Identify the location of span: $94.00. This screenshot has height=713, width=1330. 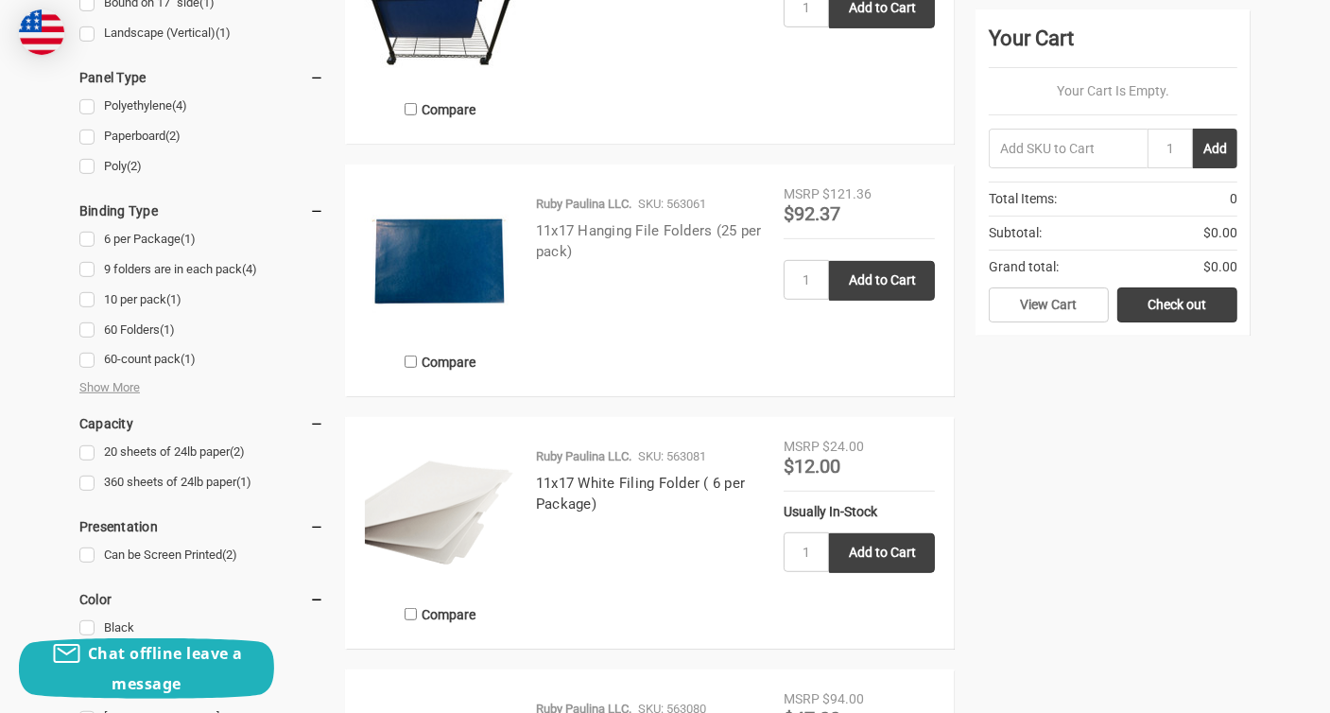
(843, 699).